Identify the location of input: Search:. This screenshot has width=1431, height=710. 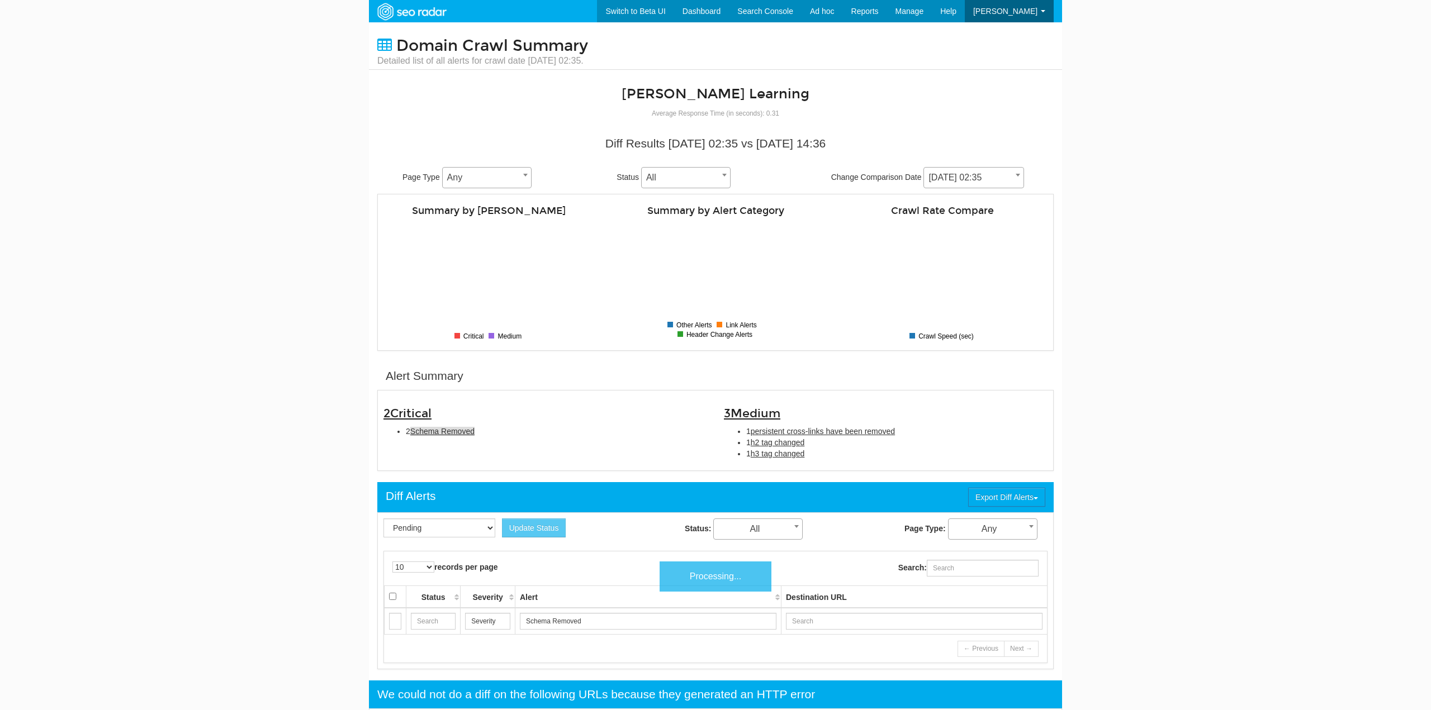
(983, 568).